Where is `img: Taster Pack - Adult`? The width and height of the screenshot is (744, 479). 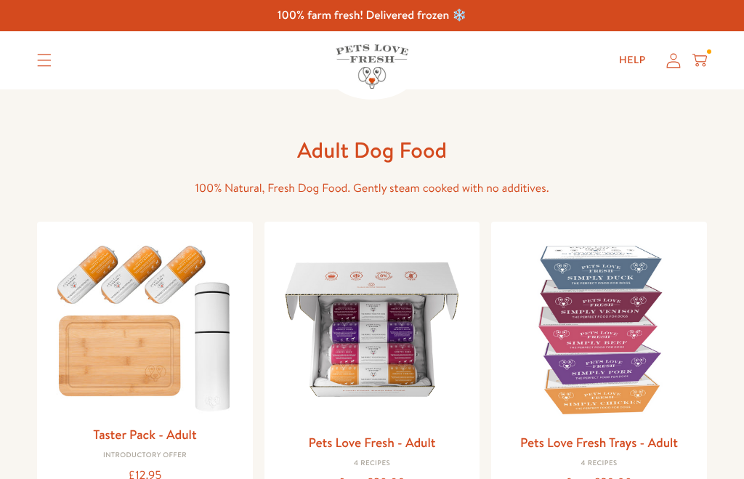
img: Taster Pack - Adult is located at coordinates (145, 326).